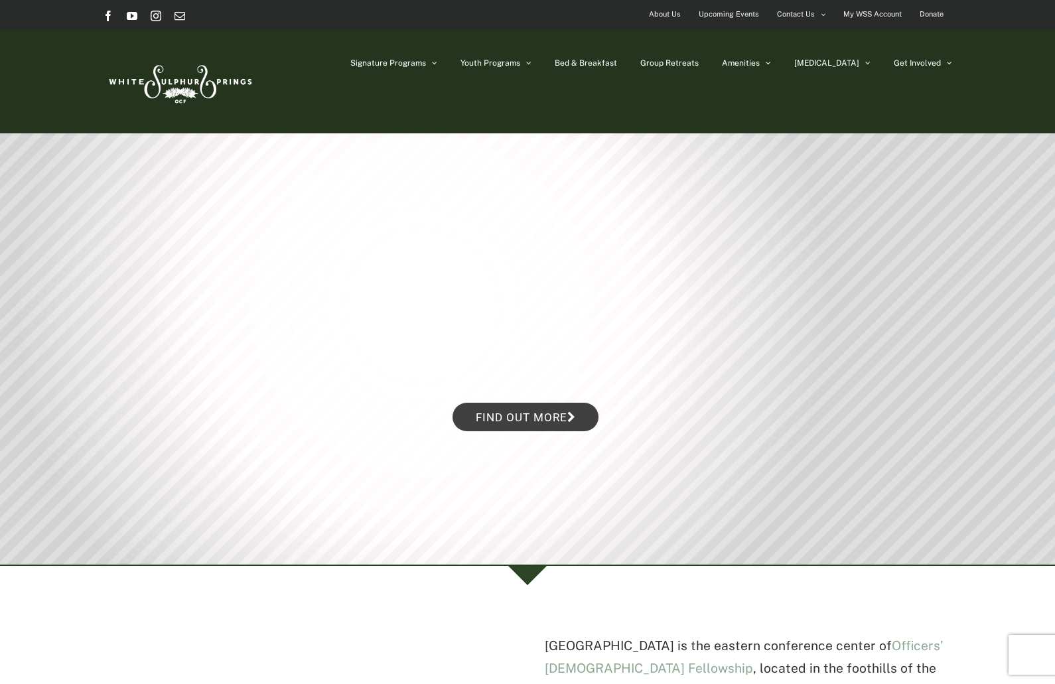  Describe the element at coordinates (795, 14) in the screenshot. I see `span: Contact Us` at that location.